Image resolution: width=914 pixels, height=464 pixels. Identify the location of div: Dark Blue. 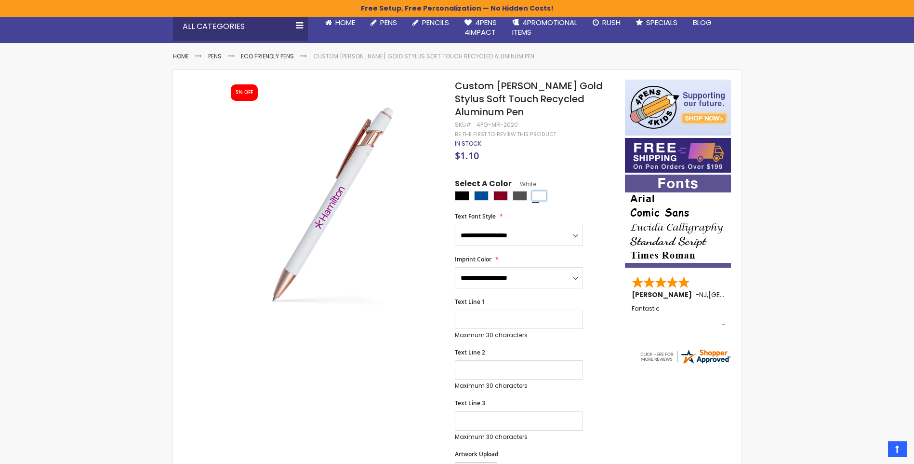
(481, 196).